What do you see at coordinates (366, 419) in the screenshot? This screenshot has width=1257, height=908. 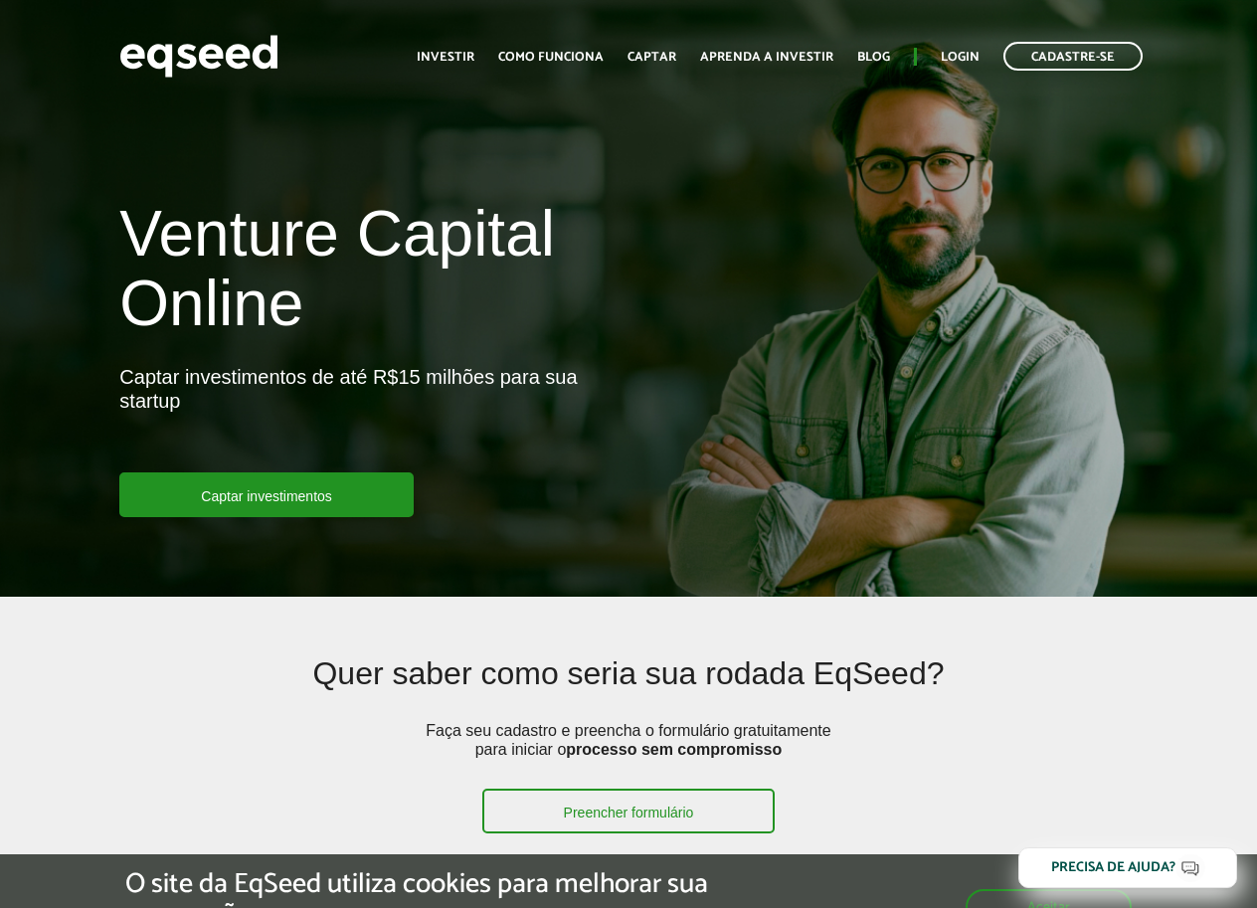 I see `p: Captar investimentos de até R$15 milhões para sua startup` at bounding box center [366, 419].